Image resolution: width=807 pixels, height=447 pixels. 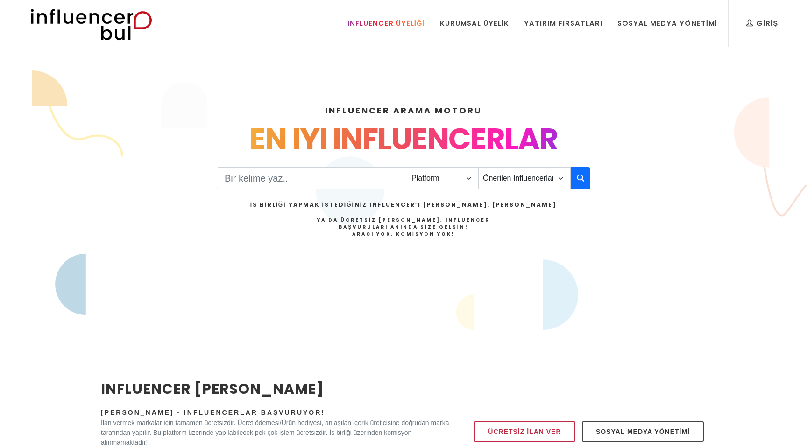 What do you see at coordinates (403, 139) in the screenshot?
I see `div: EN IYI INFLUENCERLAR` at bounding box center [403, 139].